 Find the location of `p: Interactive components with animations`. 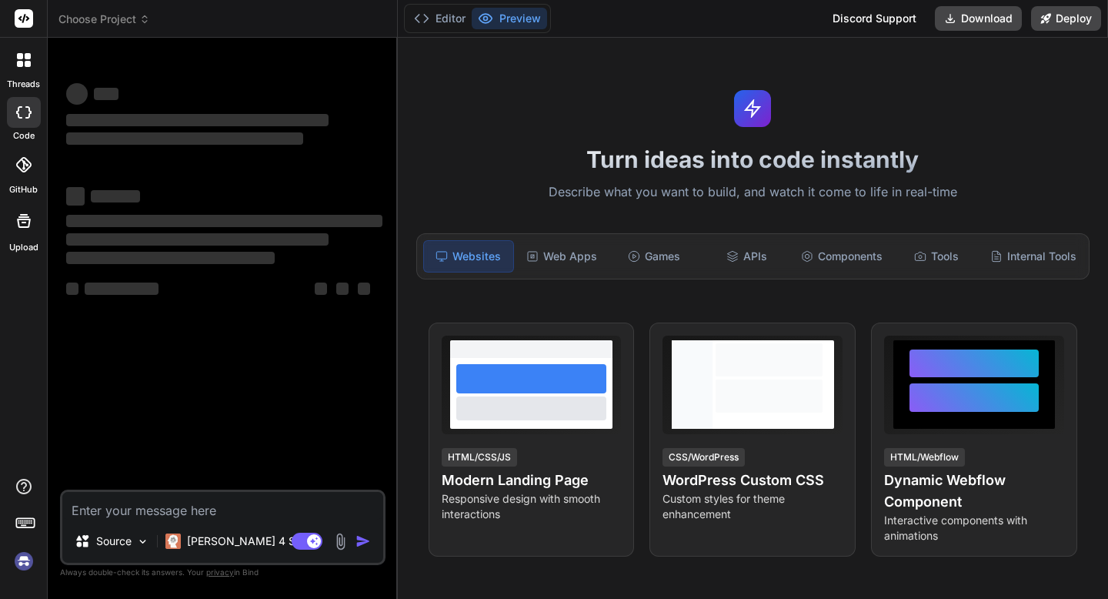

p: Interactive components with animations is located at coordinates (974, 528).